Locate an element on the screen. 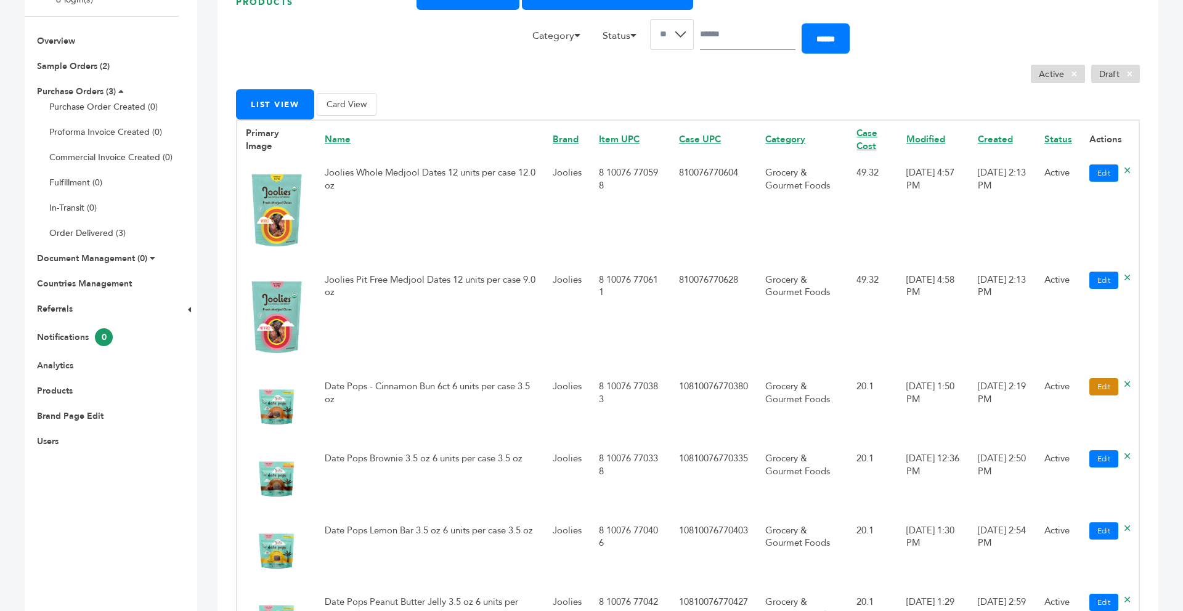  li: Active is located at coordinates (1058, 74).